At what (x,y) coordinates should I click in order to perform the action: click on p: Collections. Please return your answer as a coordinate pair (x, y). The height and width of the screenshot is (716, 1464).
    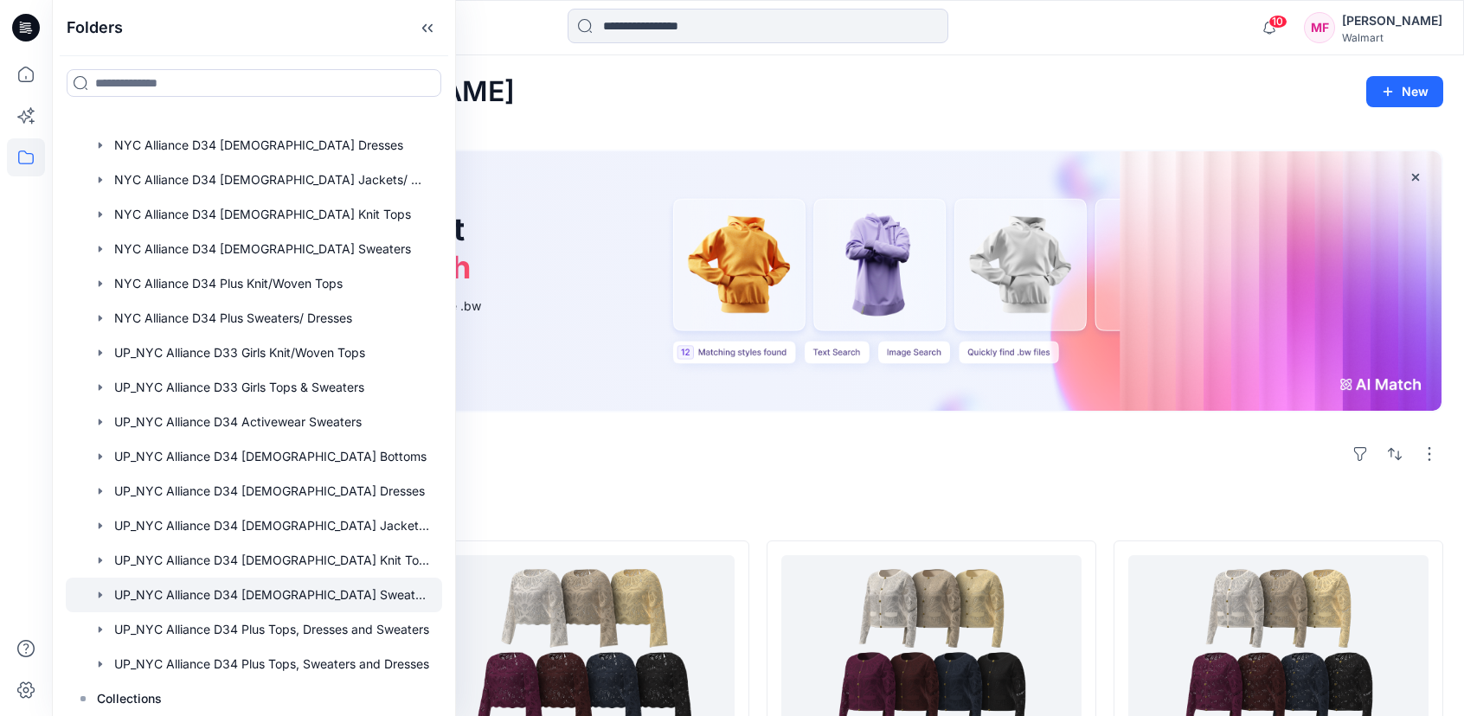
    Looking at the image, I should click on (129, 699).